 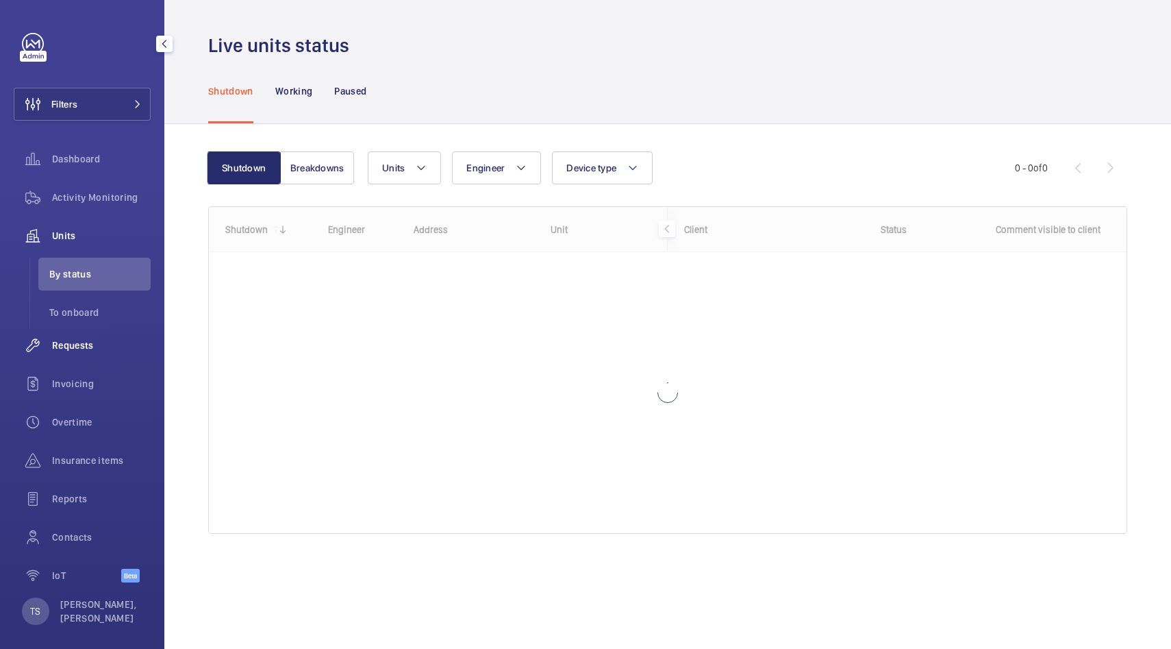 What do you see at coordinates (1038, 168) in the screenshot?
I see `span: of` at bounding box center [1038, 168].